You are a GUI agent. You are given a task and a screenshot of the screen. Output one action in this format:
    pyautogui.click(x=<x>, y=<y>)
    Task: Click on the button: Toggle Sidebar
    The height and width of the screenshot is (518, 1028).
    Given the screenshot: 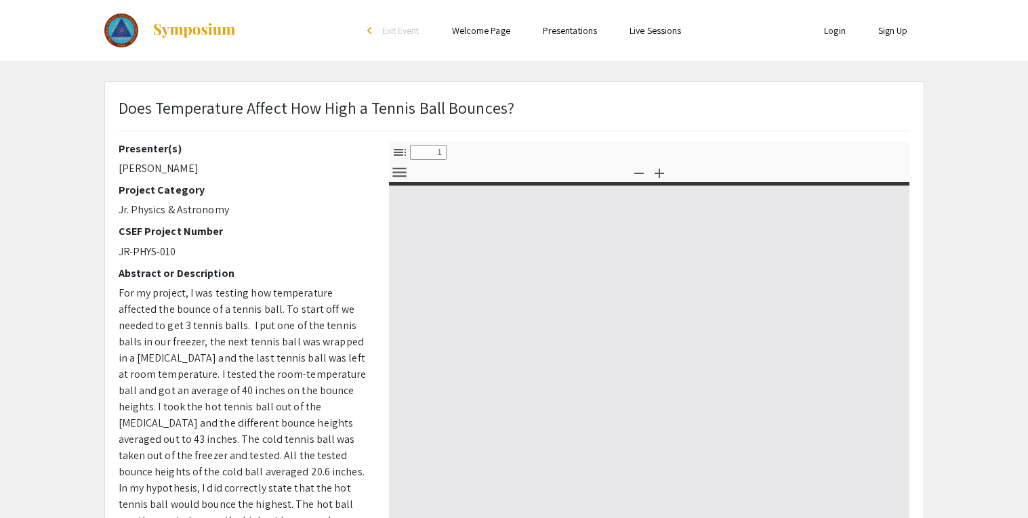 What is the action you would take?
    pyautogui.click(x=400, y=152)
    